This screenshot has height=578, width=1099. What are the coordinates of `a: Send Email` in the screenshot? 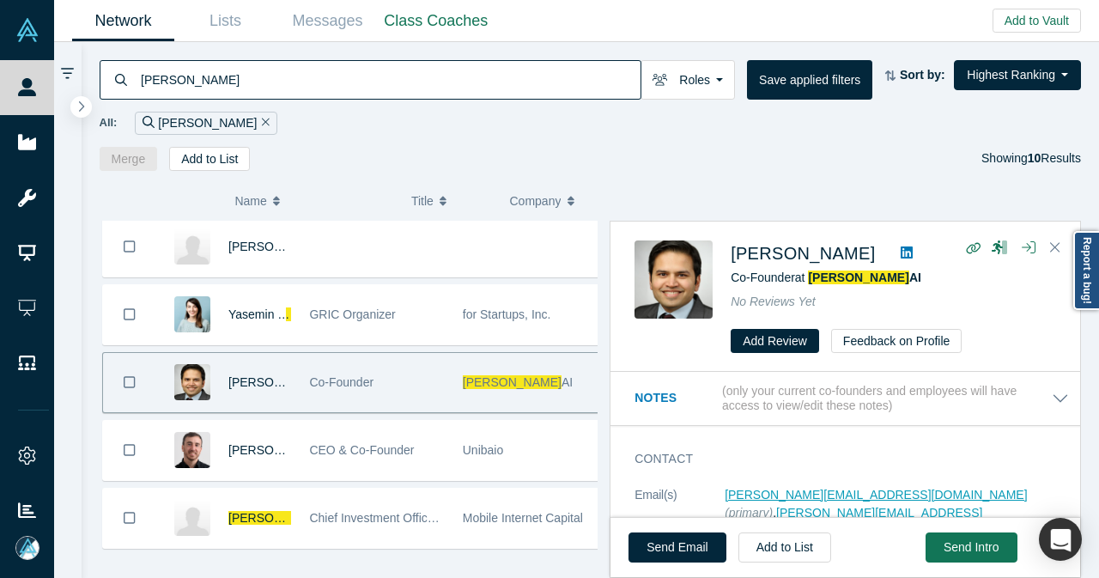 It's located at (677, 547).